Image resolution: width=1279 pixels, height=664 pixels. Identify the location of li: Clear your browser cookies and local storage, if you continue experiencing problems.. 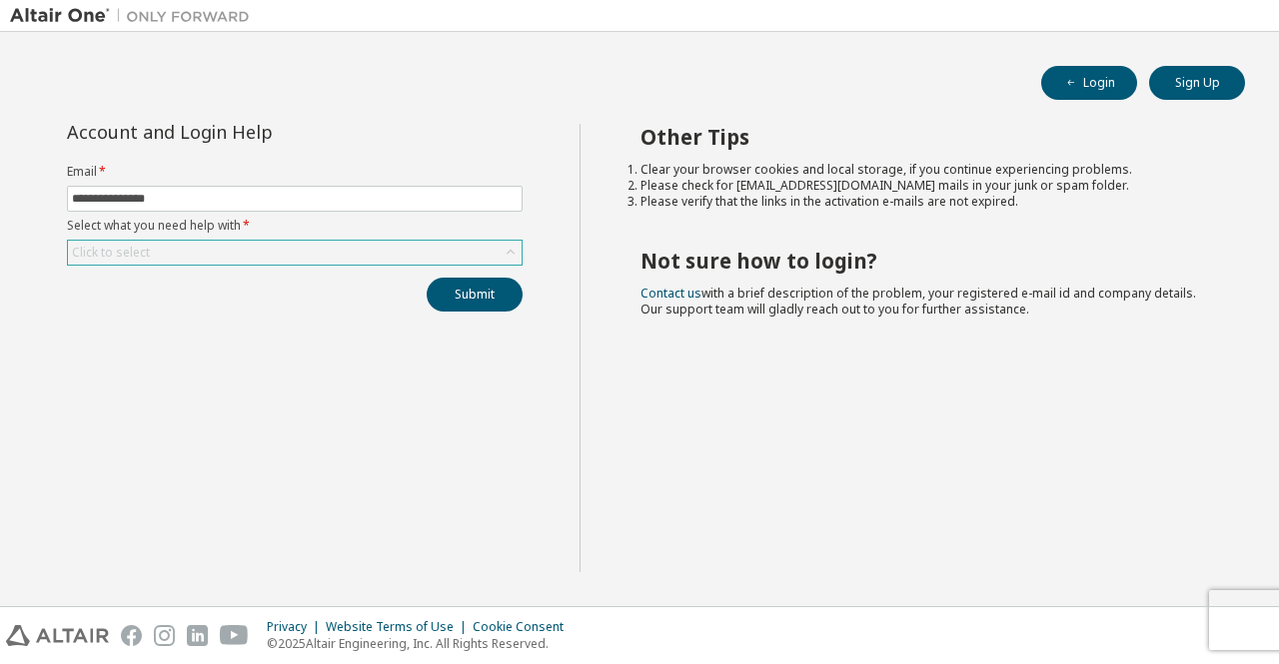
(925, 170).